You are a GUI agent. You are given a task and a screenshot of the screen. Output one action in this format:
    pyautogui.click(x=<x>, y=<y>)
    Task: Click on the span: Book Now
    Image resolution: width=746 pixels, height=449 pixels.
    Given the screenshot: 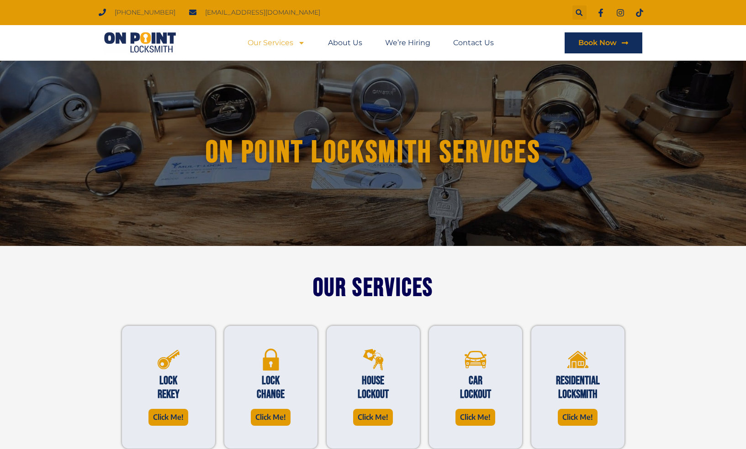 What is the action you would take?
    pyautogui.click(x=597, y=43)
    